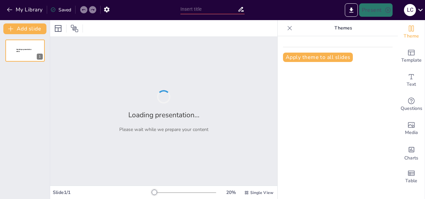 This screenshot has height=199, width=425. Describe the element at coordinates (412, 36) in the screenshot. I see `span: Theme` at that location.